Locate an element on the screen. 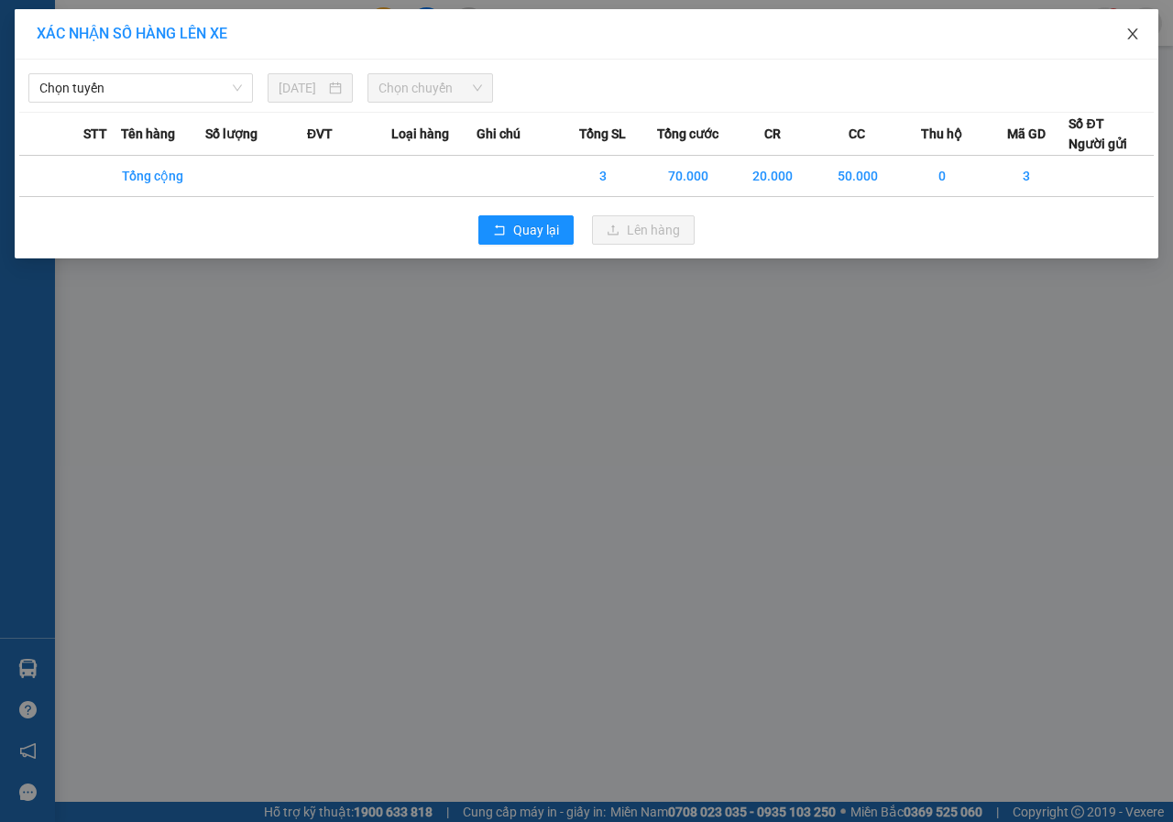 Image resolution: width=1173 pixels, height=822 pixels. span: CR is located at coordinates (773, 134).